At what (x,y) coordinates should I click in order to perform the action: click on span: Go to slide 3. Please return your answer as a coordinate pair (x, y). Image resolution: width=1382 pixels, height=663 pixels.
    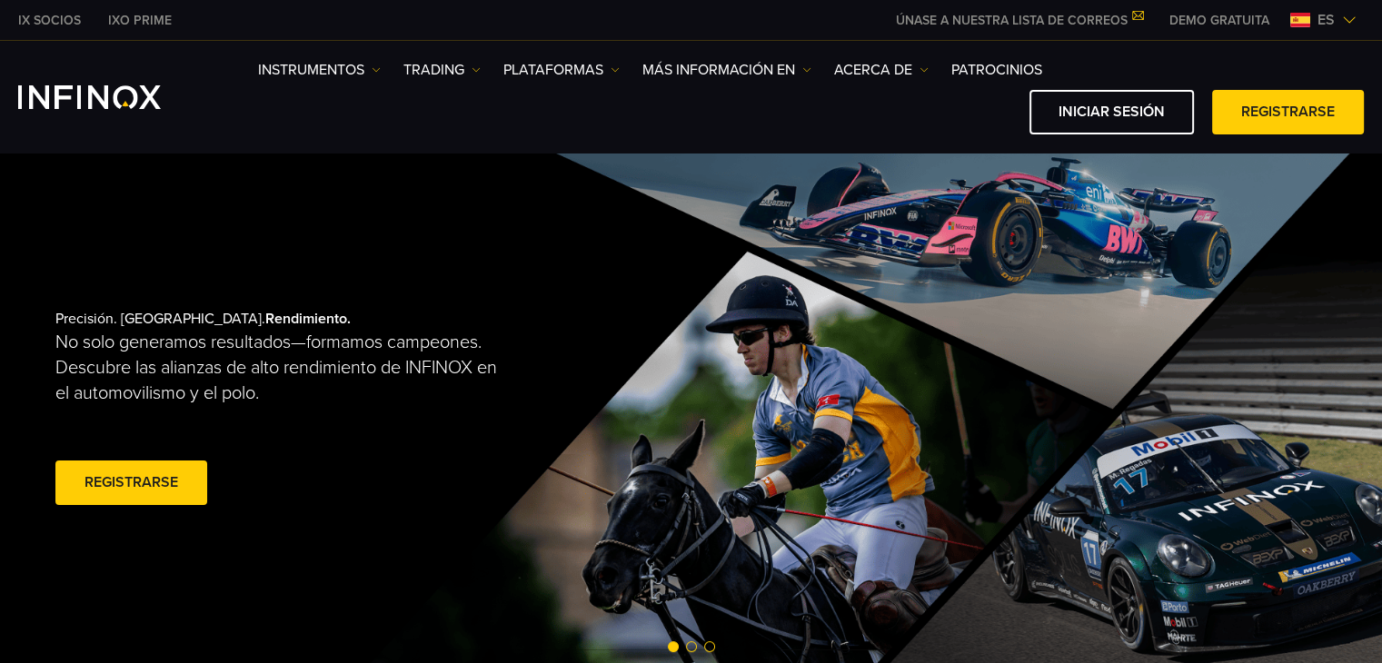
    Looking at the image, I should click on (710, 647).